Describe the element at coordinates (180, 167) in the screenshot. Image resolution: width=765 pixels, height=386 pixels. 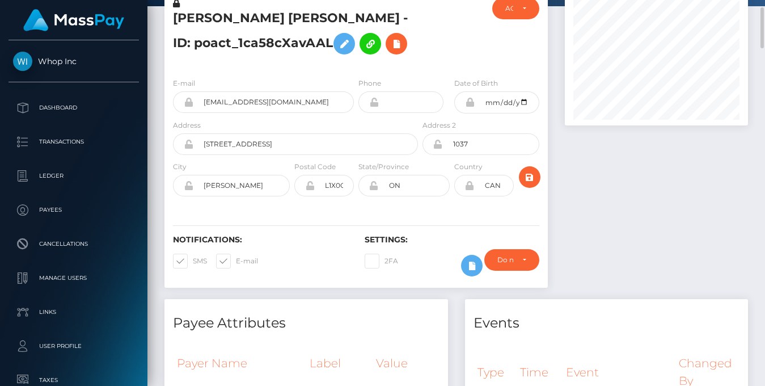
I see `label: City` at that location.